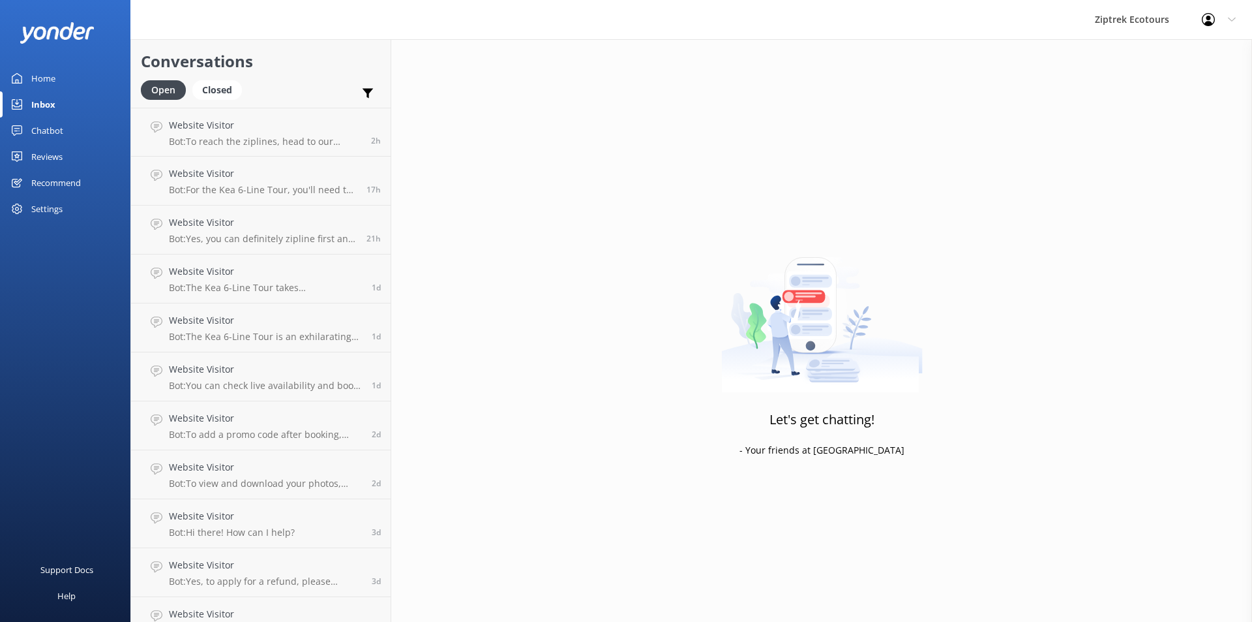 The height and width of the screenshot is (622, 1252). What do you see at coordinates (263, 190) in the screenshot?
I see `p: Bot: For the Kea 6-Line Tour, you'll need to be comfortable with a steep 20-minute downhill walk ...` at bounding box center [263, 190].